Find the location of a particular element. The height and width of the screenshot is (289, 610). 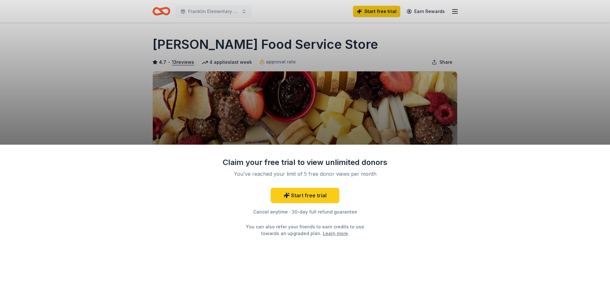

a: Learn more is located at coordinates (335, 234).